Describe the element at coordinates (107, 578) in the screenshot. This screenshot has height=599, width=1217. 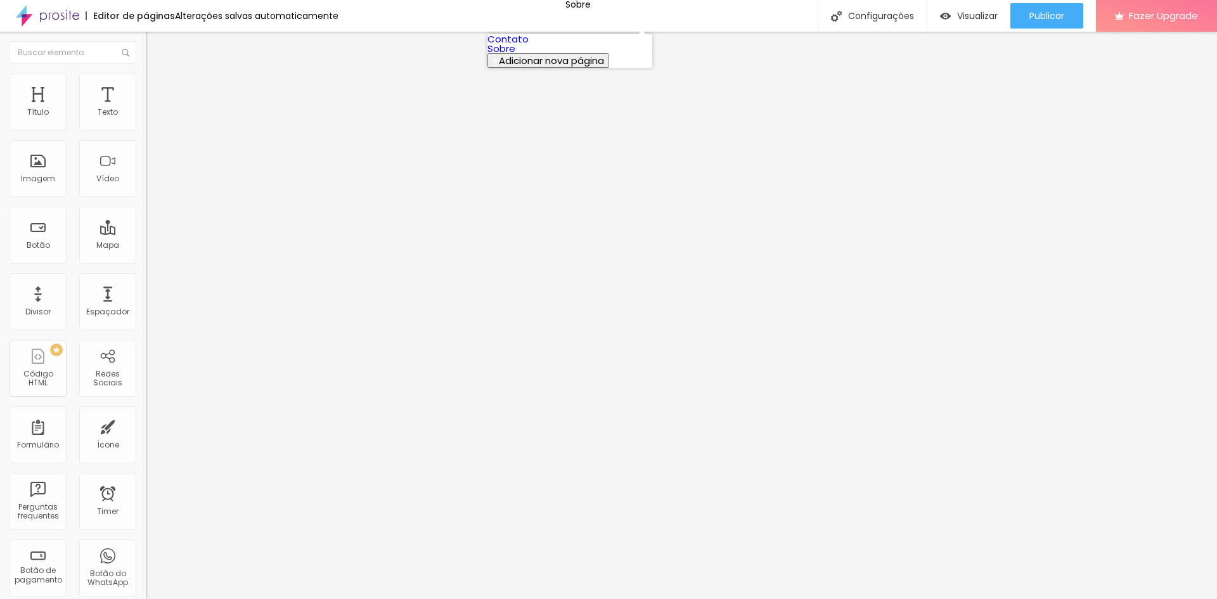
I see `div: Botão do WhatsApp` at that location.